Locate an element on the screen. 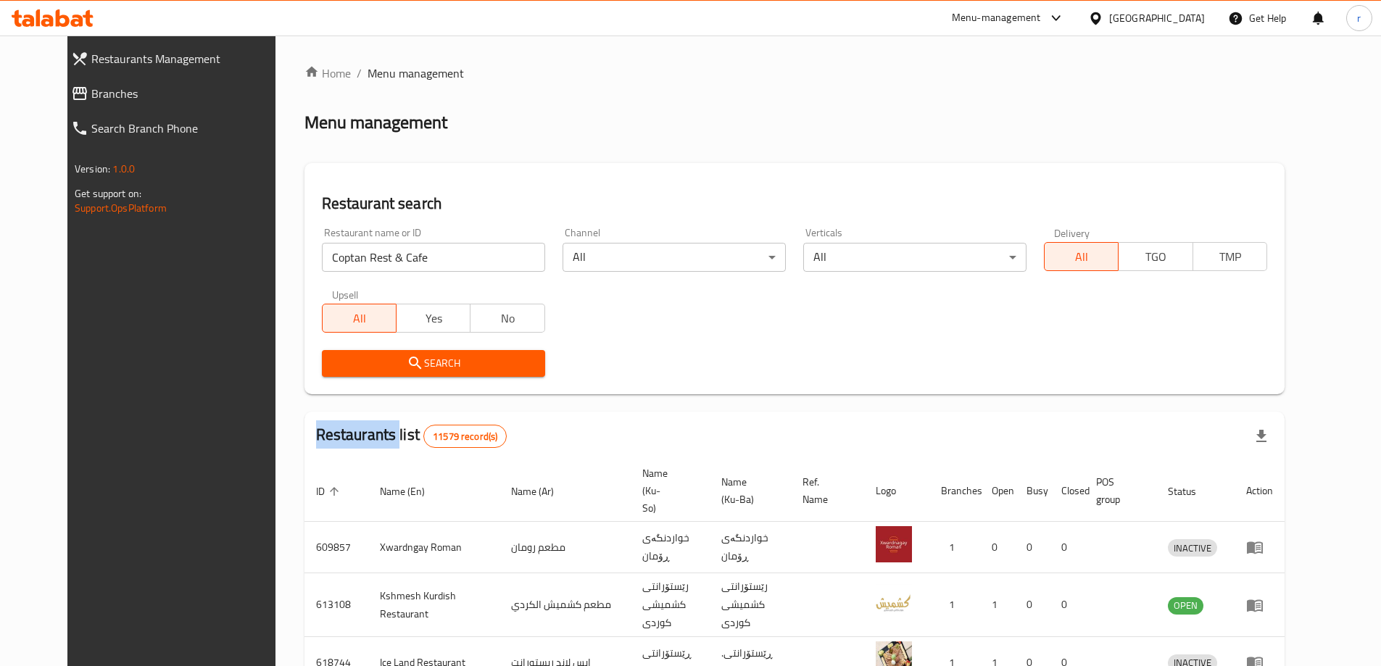 The height and width of the screenshot is (666, 1381). div: OPEN is located at coordinates (1185, 606).